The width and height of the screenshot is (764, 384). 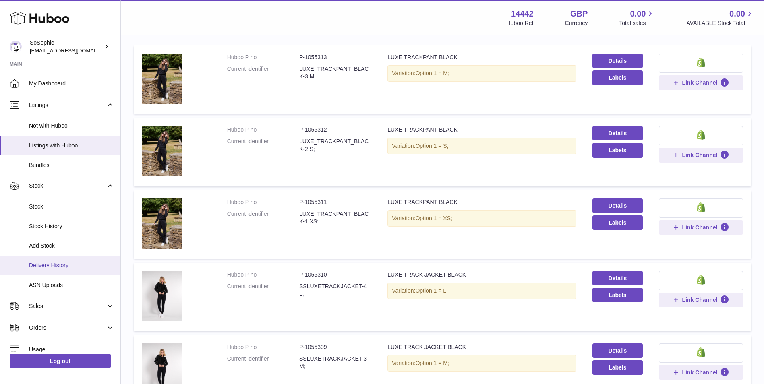 I want to click on strong: 14442, so click(x=523, y=14).